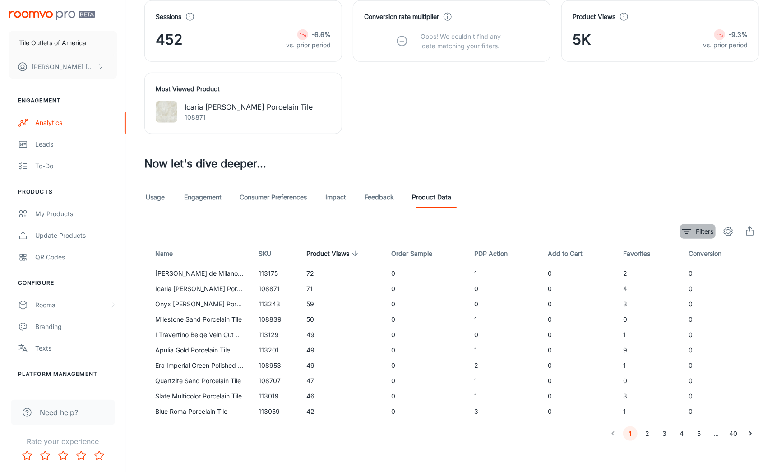  Describe the element at coordinates (379, 197) in the screenshot. I see `a: Feedback` at that location.